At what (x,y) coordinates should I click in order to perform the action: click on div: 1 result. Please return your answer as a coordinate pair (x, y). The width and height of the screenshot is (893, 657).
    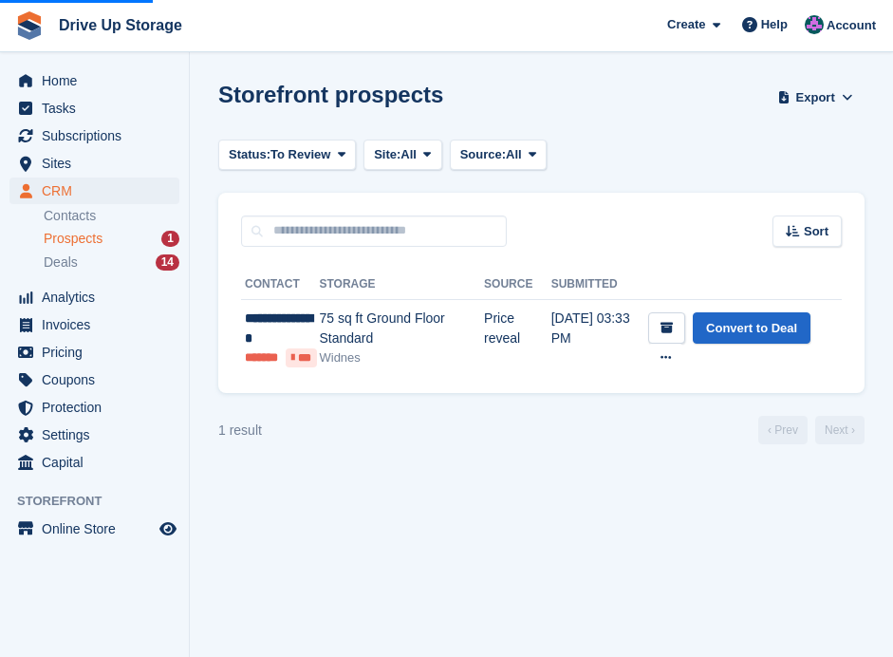
    Looking at the image, I should click on (240, 430).